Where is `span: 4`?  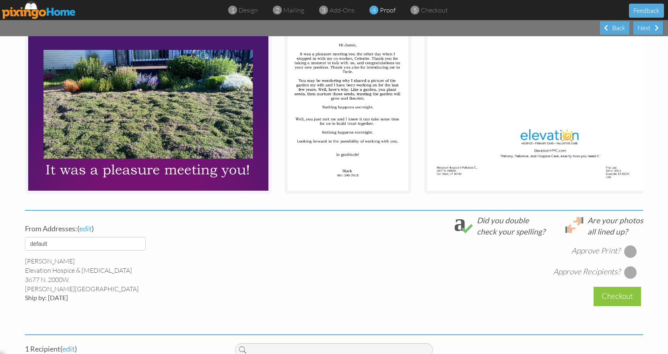 span: 4 is located at coordinates (374, 10).